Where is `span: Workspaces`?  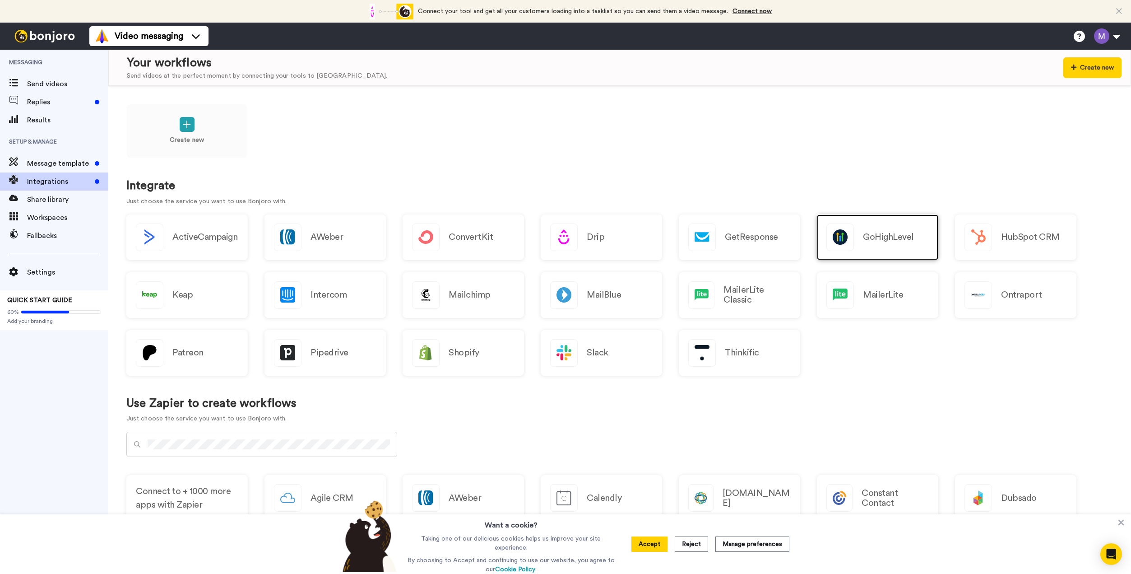
span: Workspaces is located at coordinates (68, 218).